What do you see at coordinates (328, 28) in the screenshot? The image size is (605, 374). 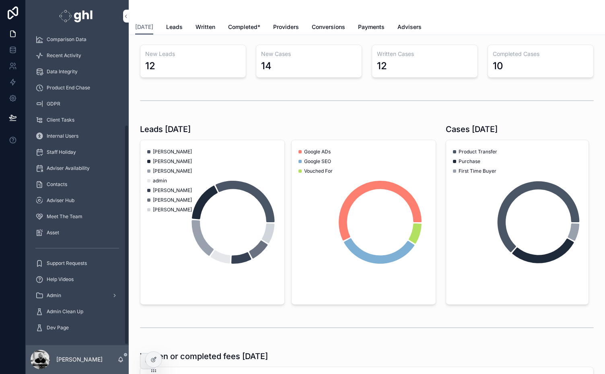 I see `a: Conversions` at bounding box center [328, 28].